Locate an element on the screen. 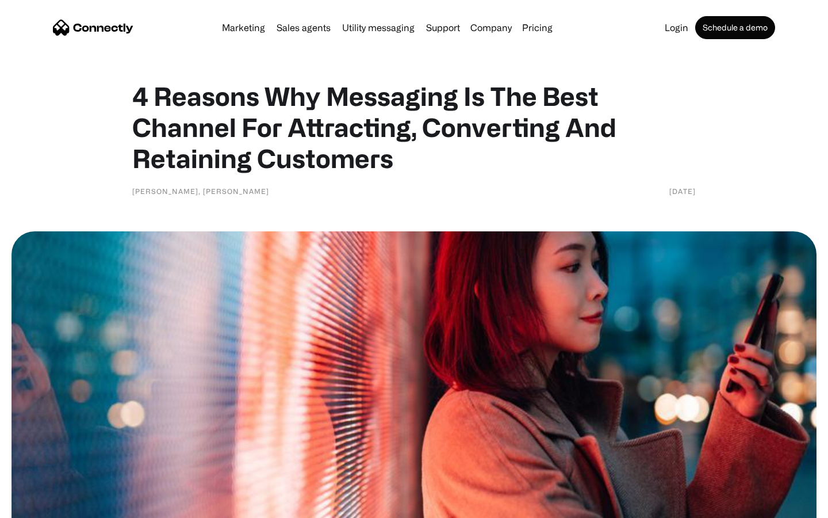 The image size is (828, 518). aside: Language selected: English is located at coordinates (40, 505).